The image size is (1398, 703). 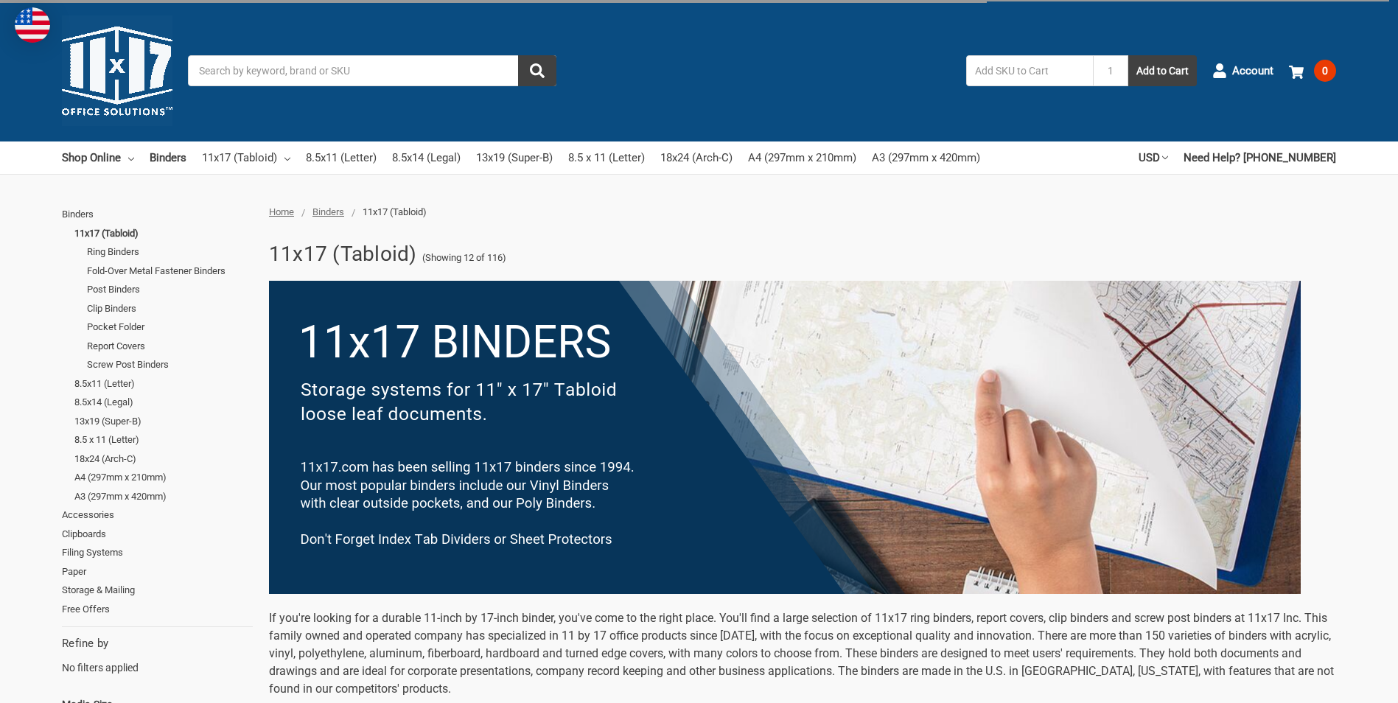 What do you see at coordinates (169, 290) in the screenshot?
I see `a: Post Binders` at bounding box center [169, 290].